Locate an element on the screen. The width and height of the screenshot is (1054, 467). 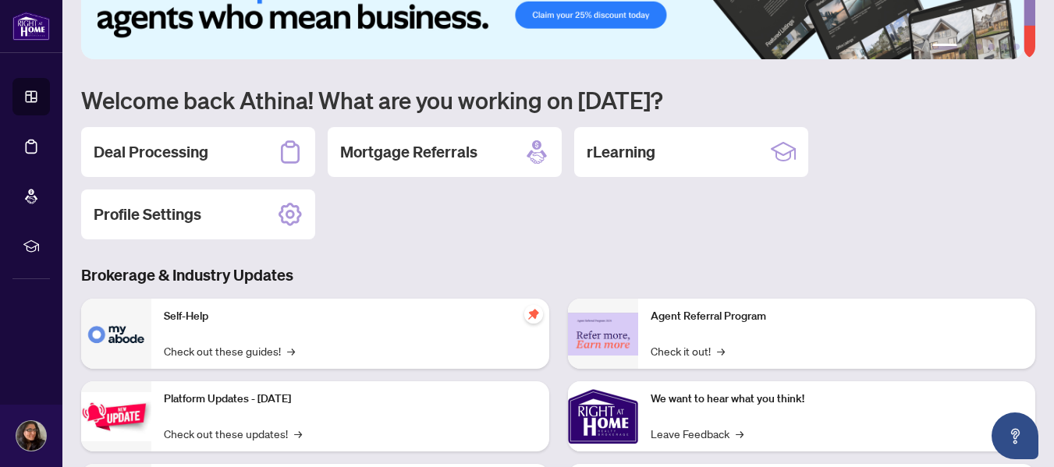
img: Agent Referral Program is located at coordinates (603, 334).